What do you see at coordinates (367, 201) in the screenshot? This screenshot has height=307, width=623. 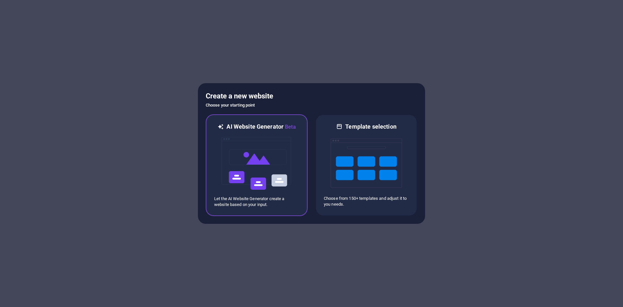 I see `p: Choose from 150+ templates and adjust it to you needs.` at bounding box center [367, 201].